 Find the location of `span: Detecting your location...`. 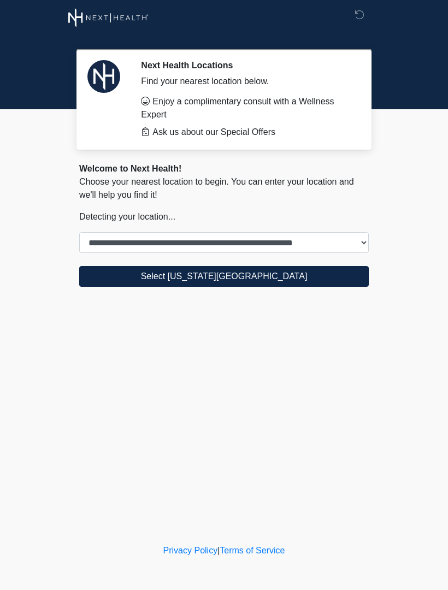

span: Detecting your location... is located at coordinates (127, 216).